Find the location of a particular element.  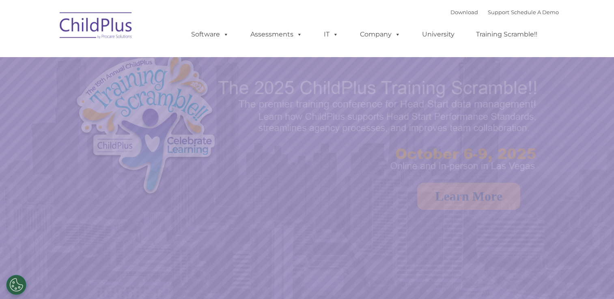

a: Learn More is located at coordinates (469, 196).